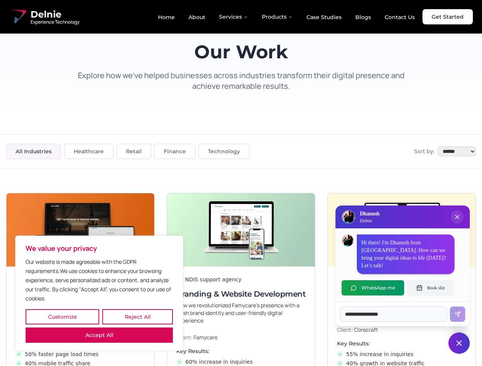  What do you see at coordinates (99, 248) in the screenshot?
I see `p: We value your privacy` at bounding box center [99, 248].